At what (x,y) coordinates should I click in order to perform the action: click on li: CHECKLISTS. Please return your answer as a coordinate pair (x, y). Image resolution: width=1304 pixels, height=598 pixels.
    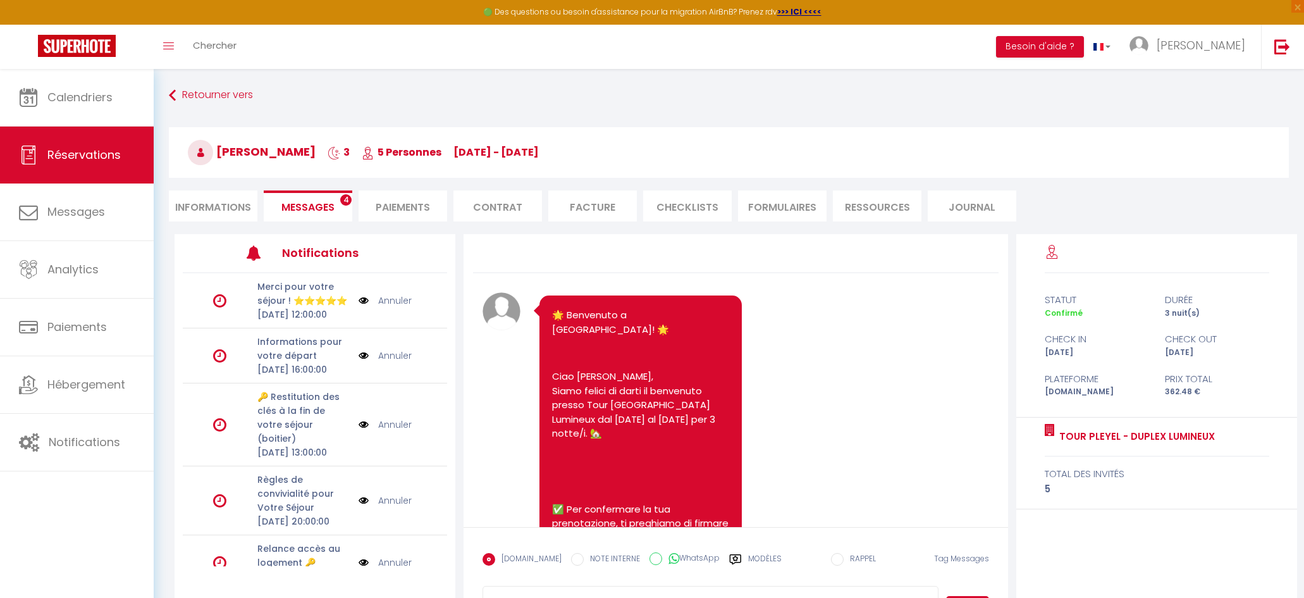
    Looking at the image, I should click on (687, 206).